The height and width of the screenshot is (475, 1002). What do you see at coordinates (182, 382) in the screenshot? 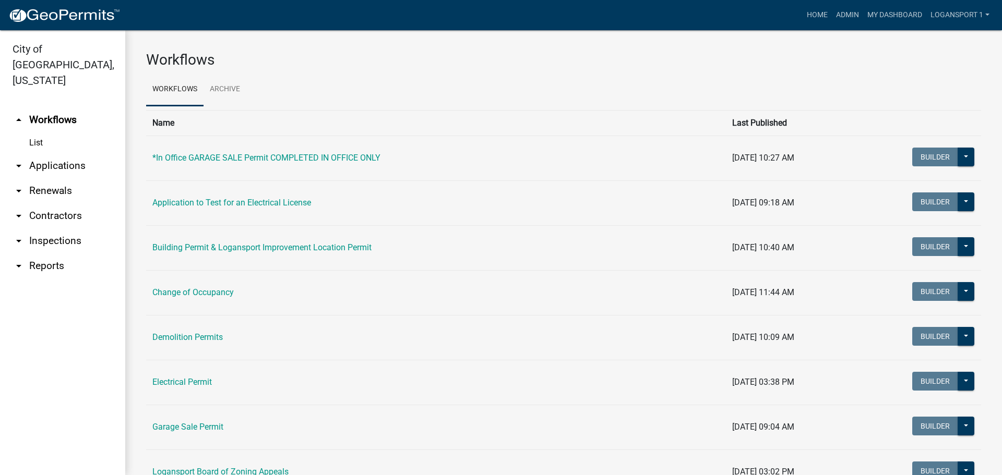
I see `a: Electrical Permit` at bounding box center [182, 382].